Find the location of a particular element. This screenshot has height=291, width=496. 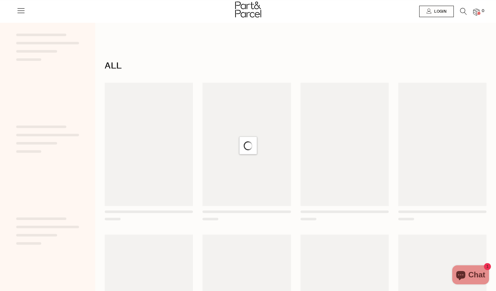

h1: ALL is located at coordinates (296, 66).